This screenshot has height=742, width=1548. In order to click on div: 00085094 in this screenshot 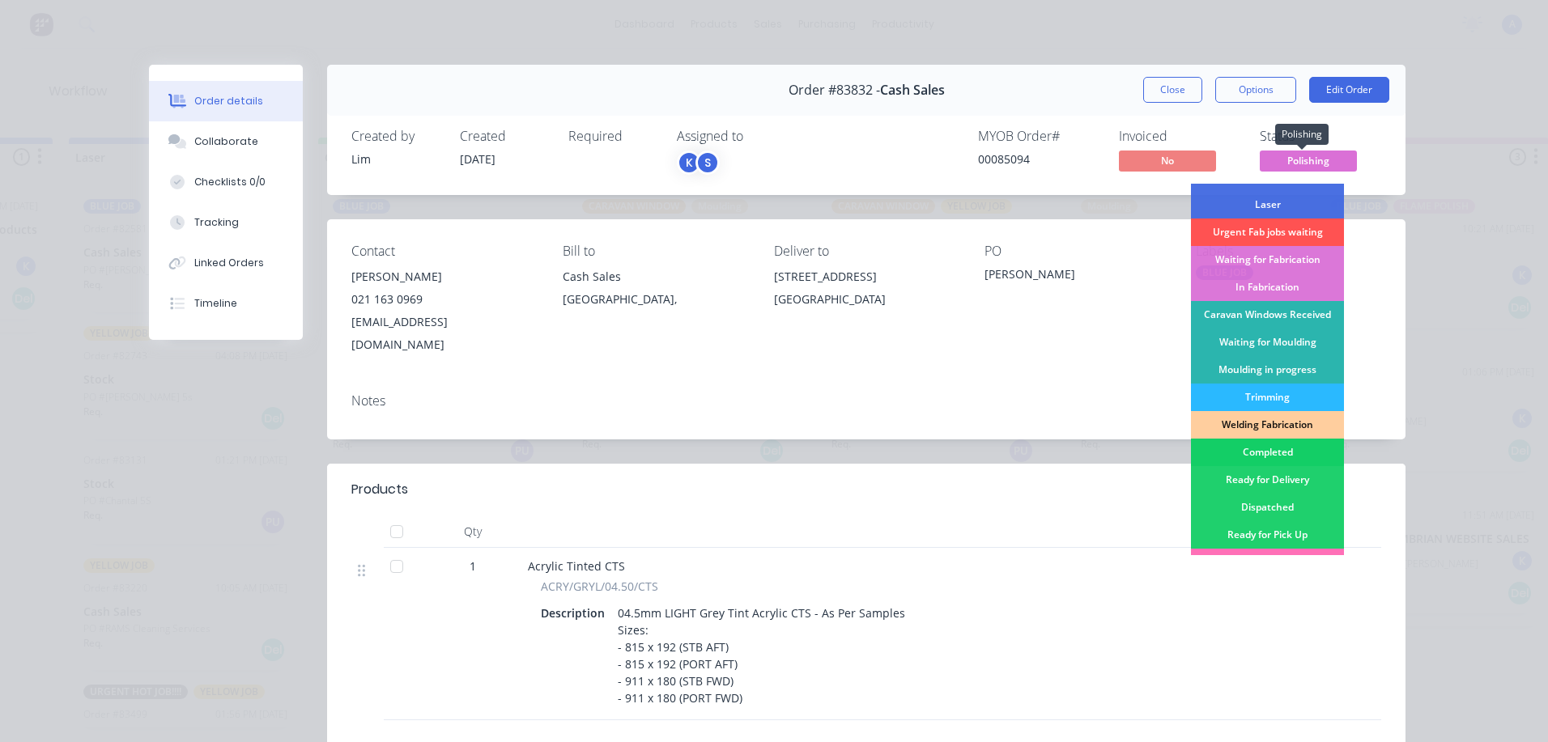, I will do `click(1038, 159)`.